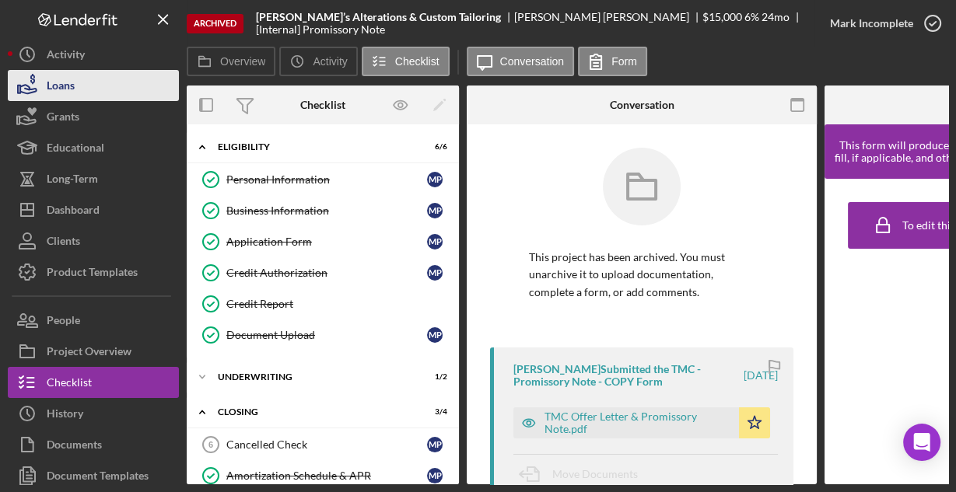  I want to click on button: TMC Offer Letter & Promissory Note.pdf, so click(642, 423).